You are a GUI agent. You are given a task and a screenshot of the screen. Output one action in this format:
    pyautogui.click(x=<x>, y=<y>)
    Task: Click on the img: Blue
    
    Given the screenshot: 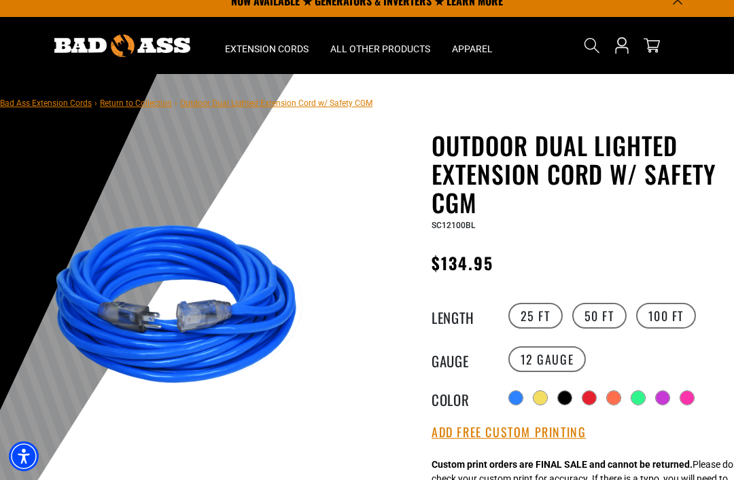 What is the action you would take?
    pyautogui.click(x=183, y=309)
    